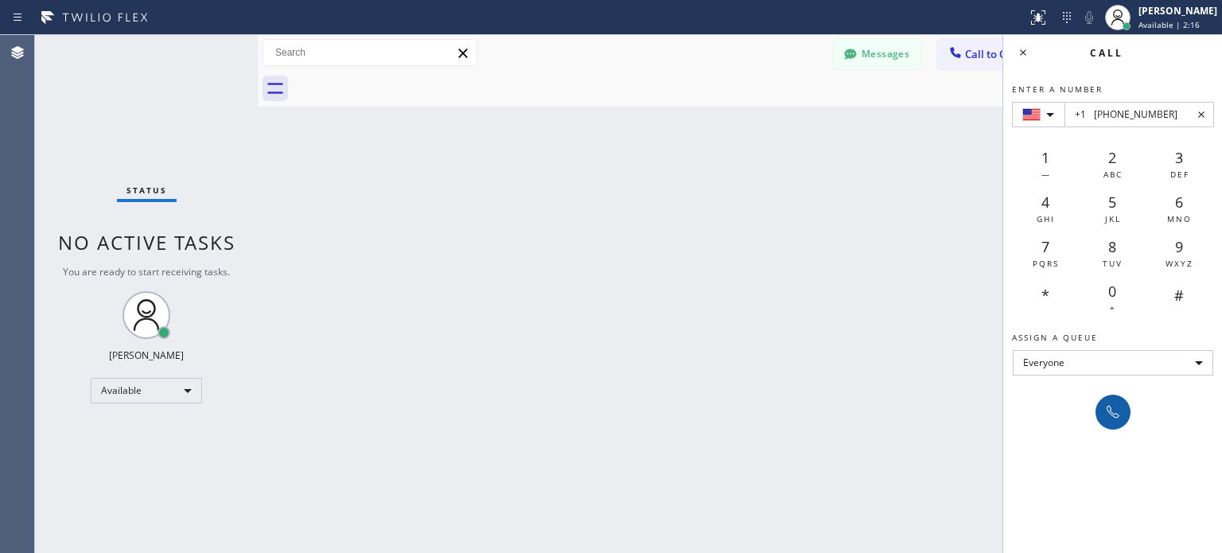 The height and width of the screenshot is (553, 1222). What do you see at coordinates (146, 271) in the screenshot?
I see `span: You are ready to start receiving tasks.` at bounding box center [146, 271].